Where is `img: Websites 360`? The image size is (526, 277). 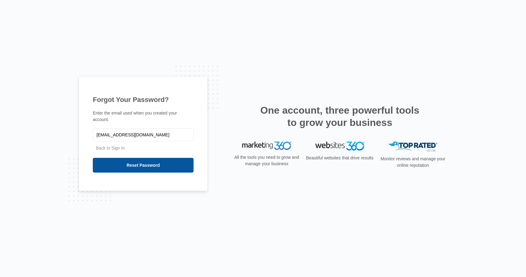
img: Websites 360 is located at coordinates (340, 146).